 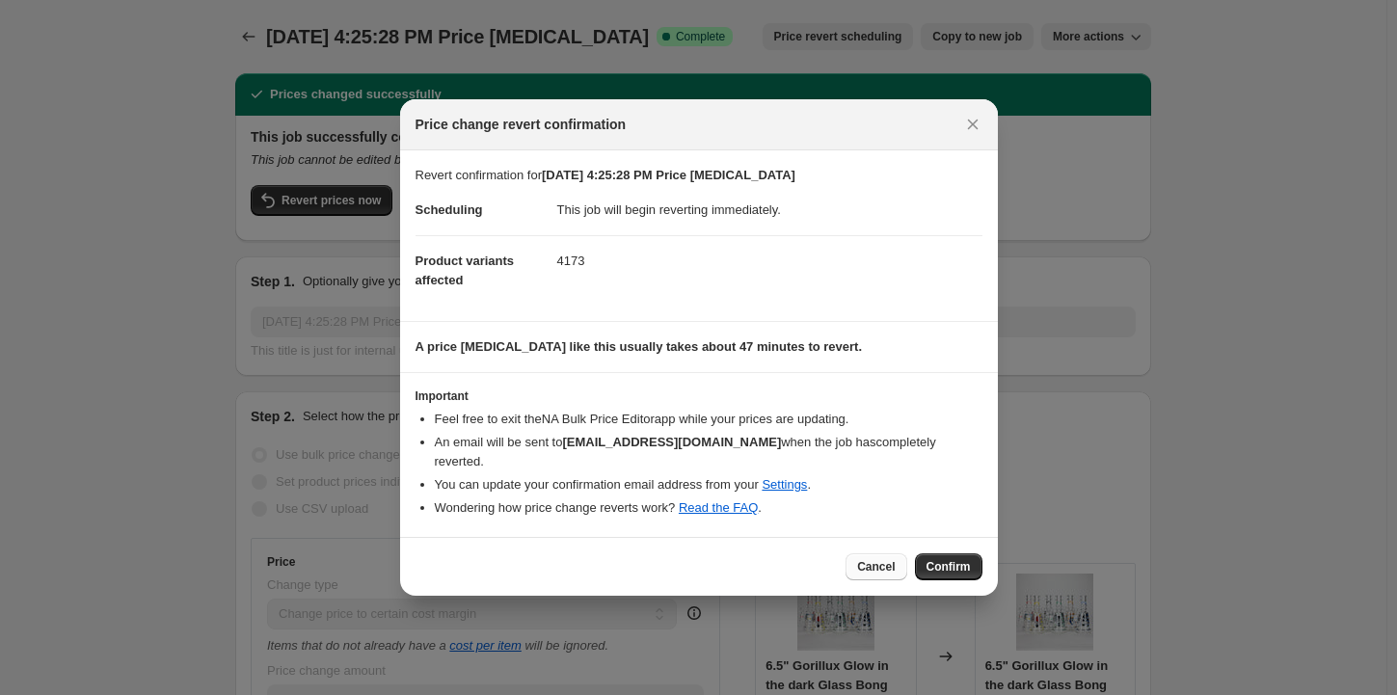 I want to click on dd: This job will begin reverting immediately., so click(x=769, y=210).